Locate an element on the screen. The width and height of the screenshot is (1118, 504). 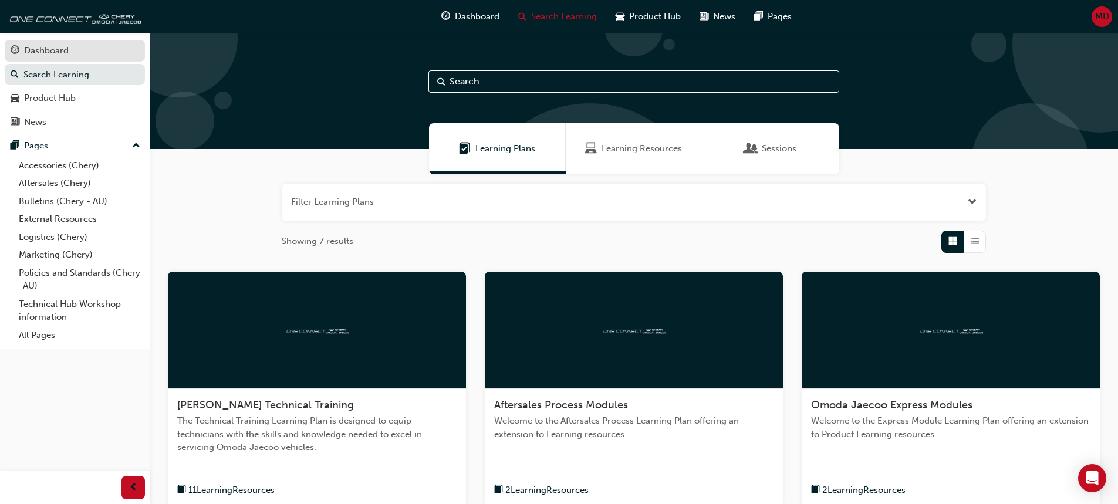
span: Welcome to the Aftersales Process Learning Plan offering an extension to Learning resources. is located at coordinates (634, 427).